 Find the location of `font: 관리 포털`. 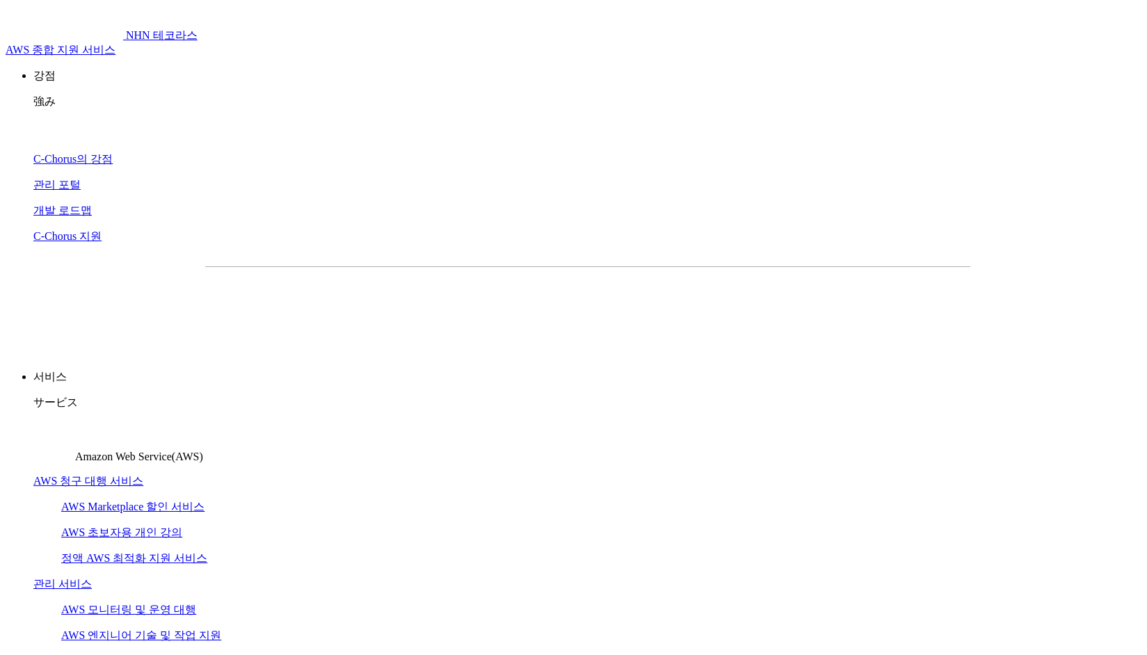

font: 관리 포털 is located at coordinates (57, 184).